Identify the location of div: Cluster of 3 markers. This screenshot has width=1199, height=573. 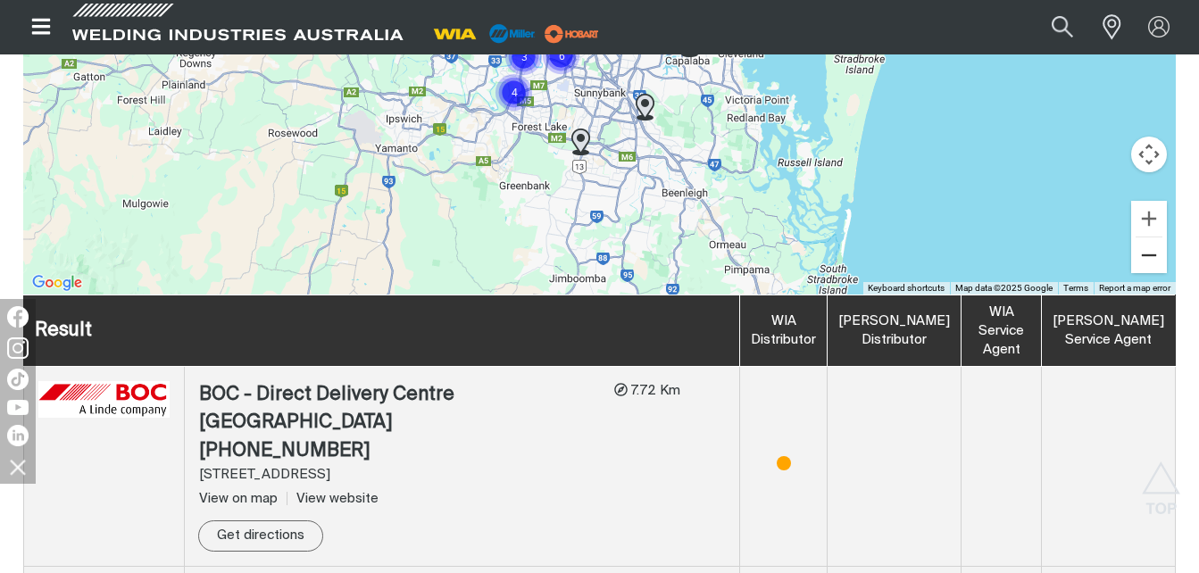
(523, 56).